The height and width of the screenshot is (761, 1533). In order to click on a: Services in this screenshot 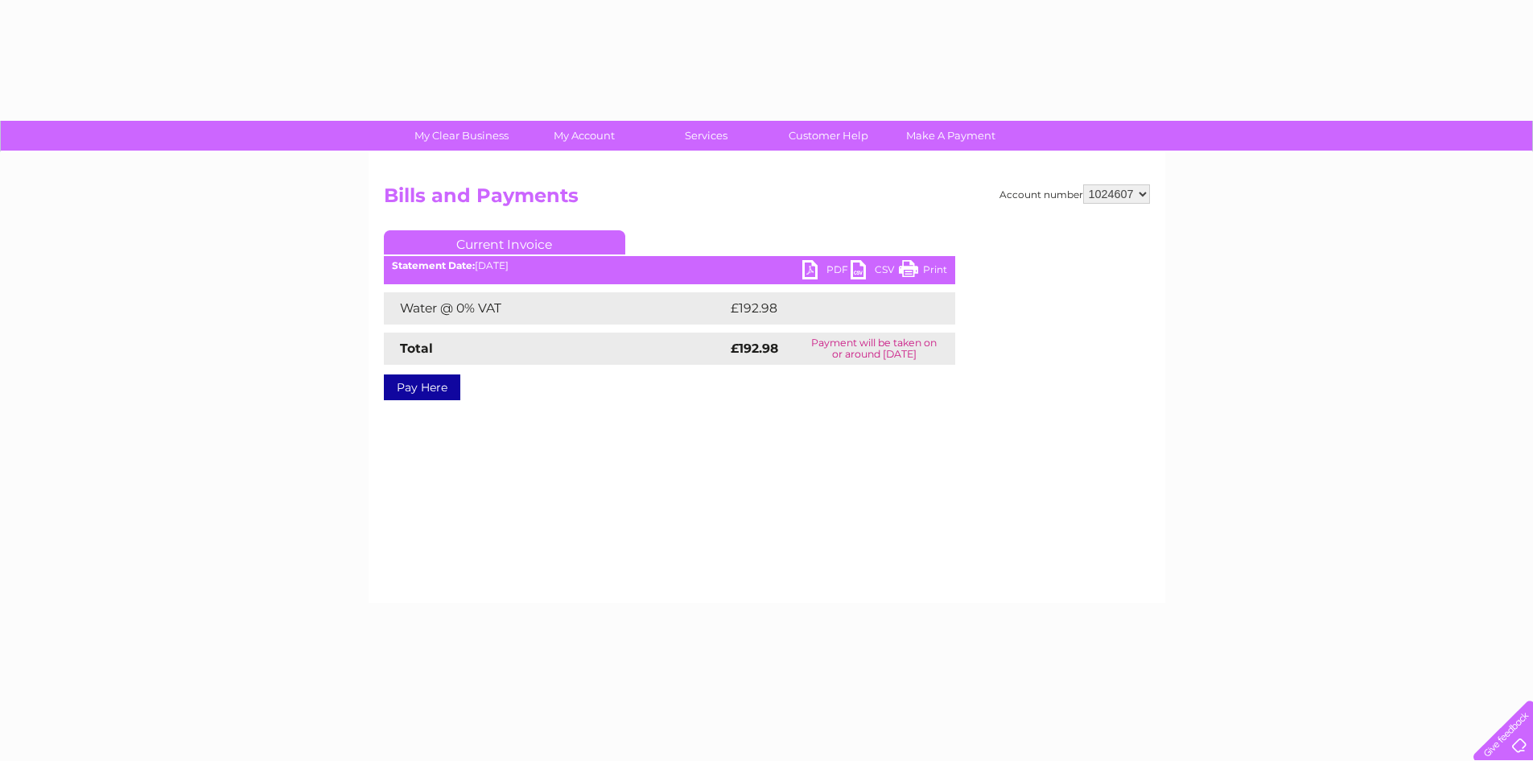, I will do `click(706, 135)`.